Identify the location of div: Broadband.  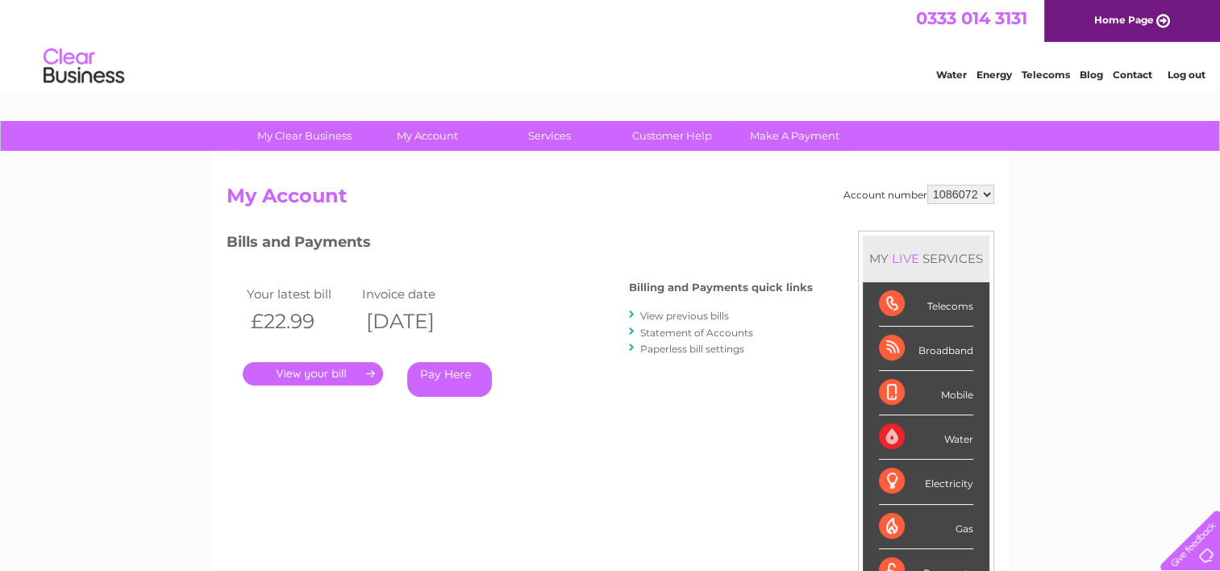
(926, 348).